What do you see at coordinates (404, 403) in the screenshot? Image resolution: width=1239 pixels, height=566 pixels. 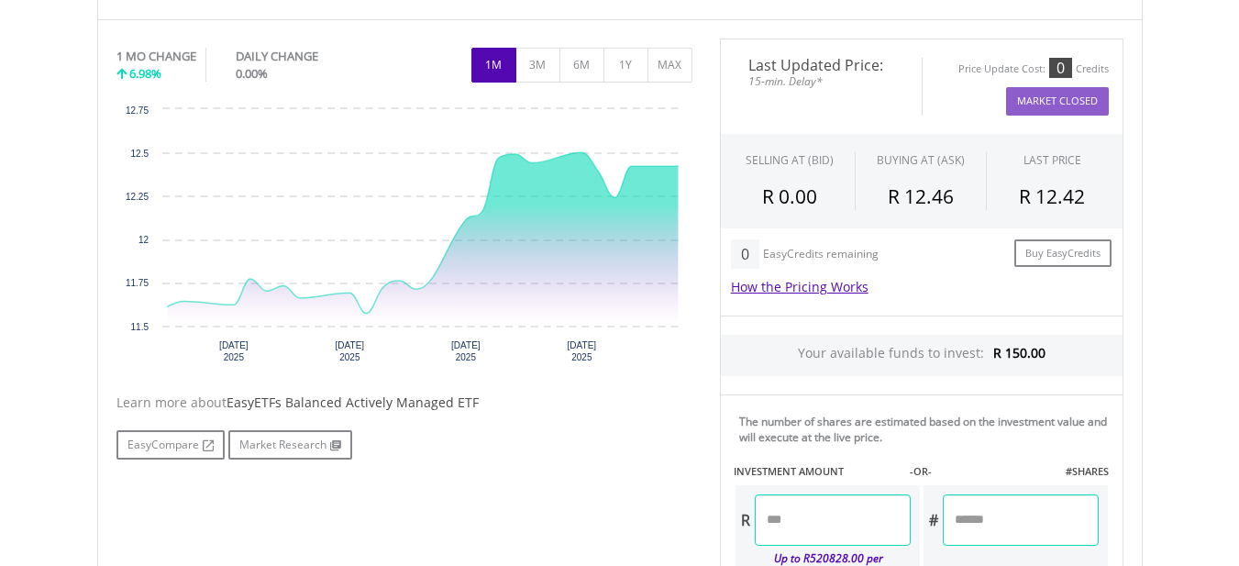 I see `div: Learn more about` at bounding box center [404, 403].